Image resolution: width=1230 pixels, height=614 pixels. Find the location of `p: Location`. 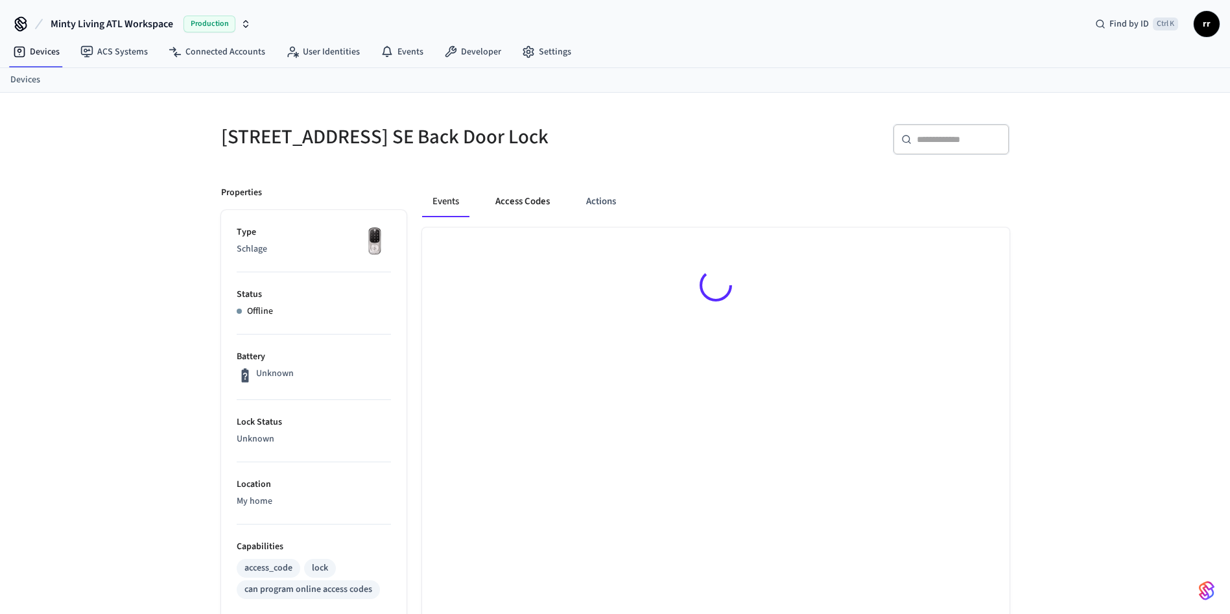

p: Location is located at coordinates (314, 484).